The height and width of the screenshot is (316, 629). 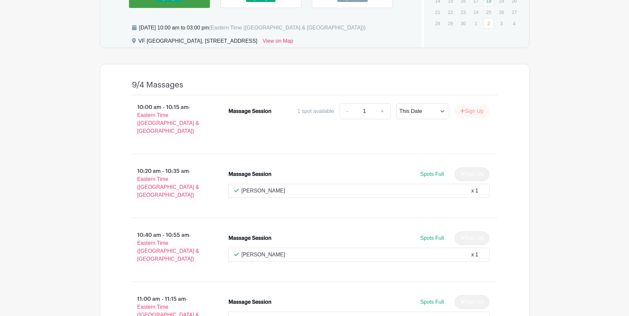 I want to click on p: 23, so click(x=463, y=12).